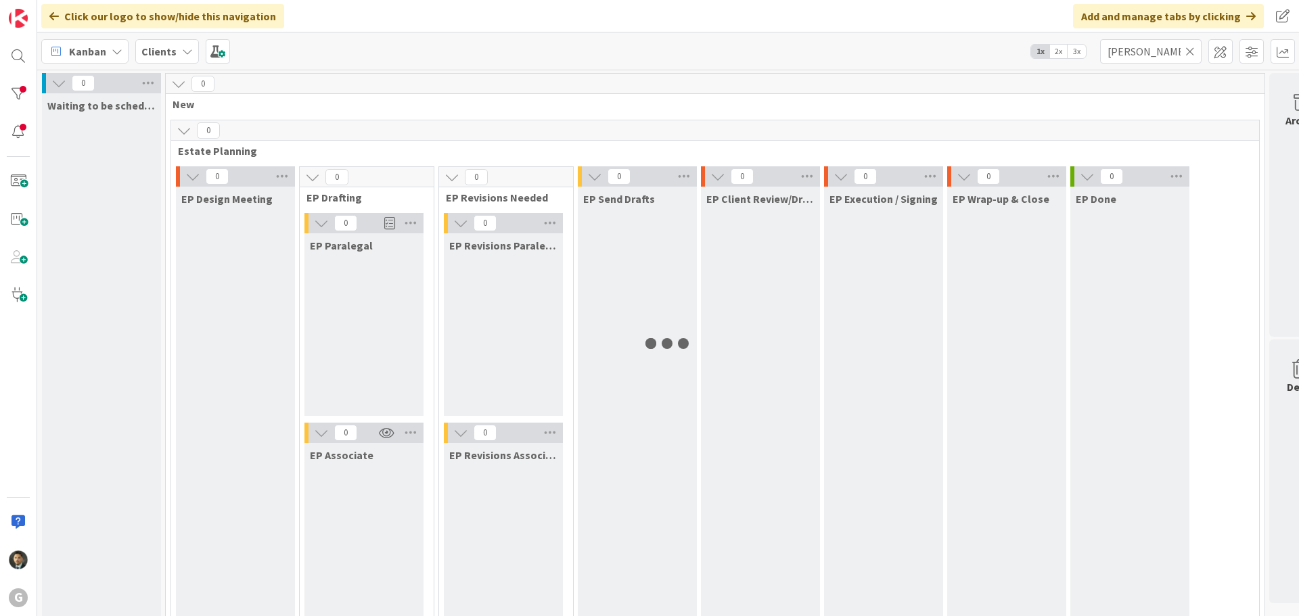  Describe the element at coordinates (361, 198) in the screenshot. I see `span: EP Drafting` at that location.